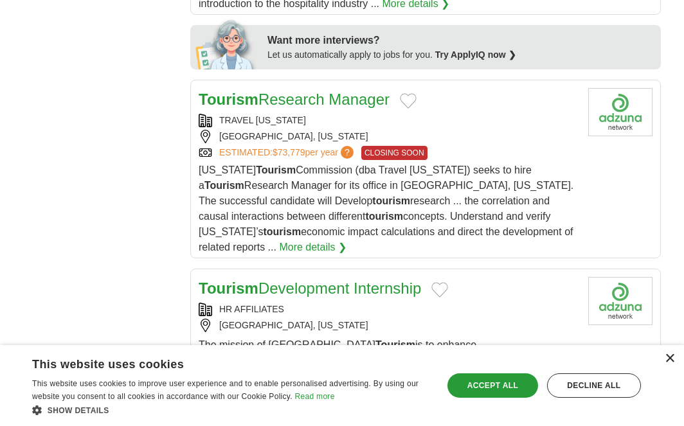 This screenshot has height=426, width=684. I want to click on div: Close, so click(669, 359).